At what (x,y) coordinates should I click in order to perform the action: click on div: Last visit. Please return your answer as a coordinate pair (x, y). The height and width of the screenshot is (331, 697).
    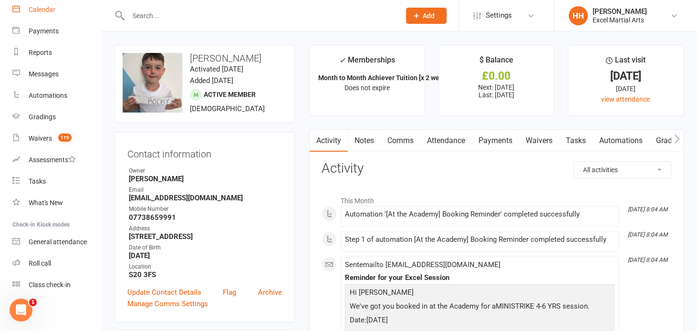
    Looking at the image, I should click on (626, 63).